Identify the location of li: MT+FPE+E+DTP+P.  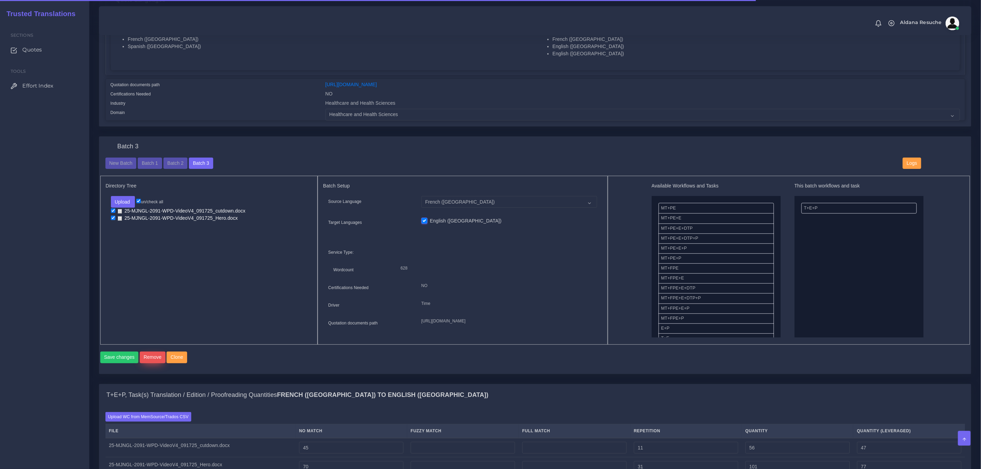
(716, 298).